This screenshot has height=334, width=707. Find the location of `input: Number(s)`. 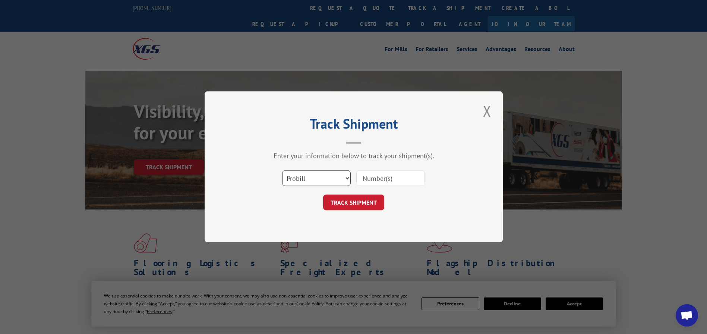

input: Number(s) is located at coordinates (390, 178).